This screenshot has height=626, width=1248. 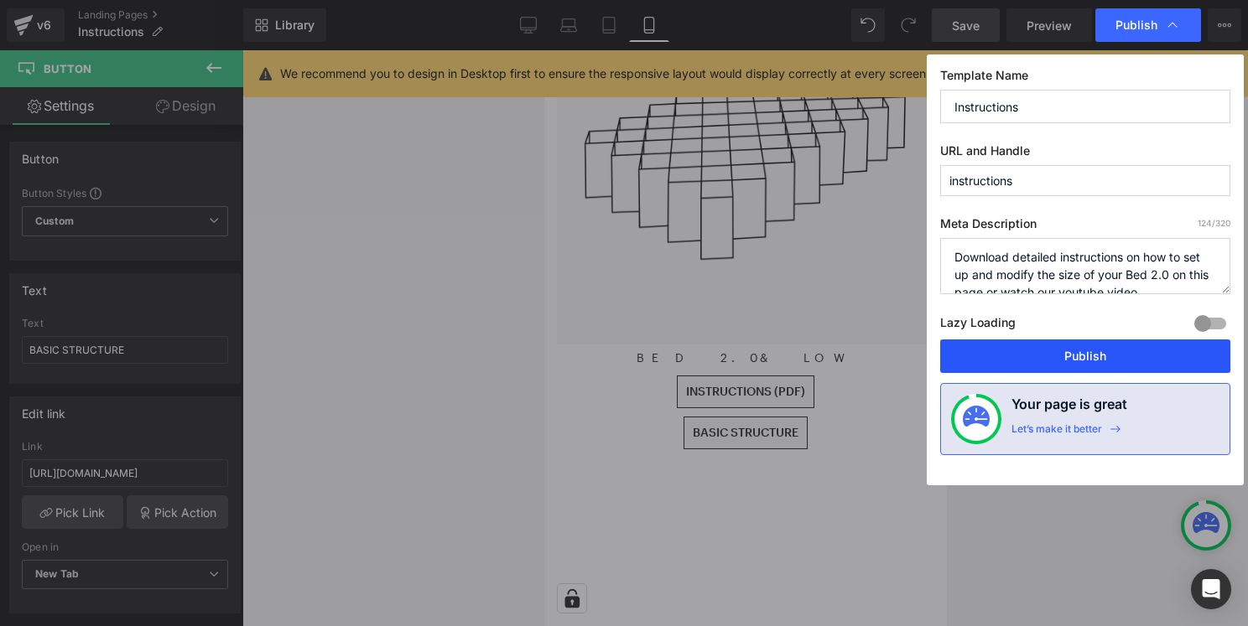 I want to click on h4: Your page is great, so click(x=1069, y=408).